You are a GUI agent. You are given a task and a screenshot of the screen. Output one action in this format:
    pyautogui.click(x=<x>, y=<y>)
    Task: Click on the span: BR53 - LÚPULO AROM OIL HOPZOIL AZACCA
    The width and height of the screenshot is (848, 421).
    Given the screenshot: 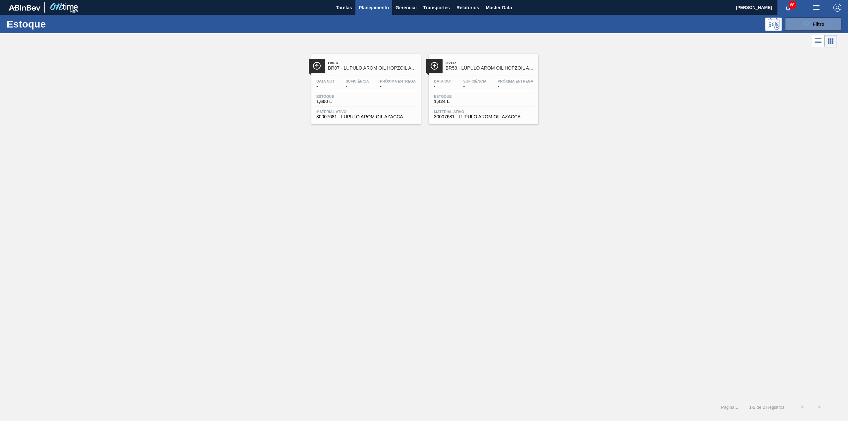 What is the action you would take?
    pyautogui.click(x=490, y=68)
    